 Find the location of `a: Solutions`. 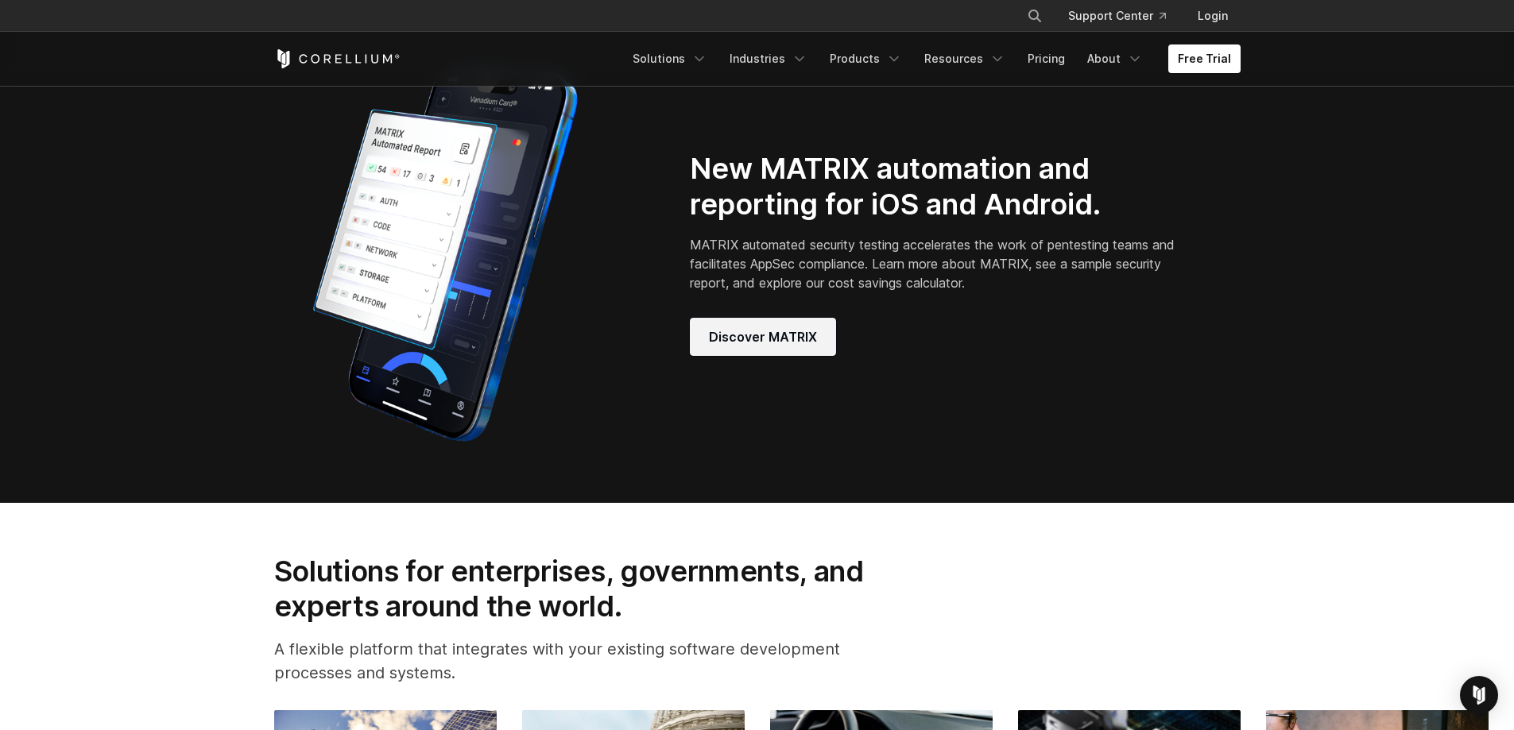

a: Solutions is located at coordinates (670, 59).